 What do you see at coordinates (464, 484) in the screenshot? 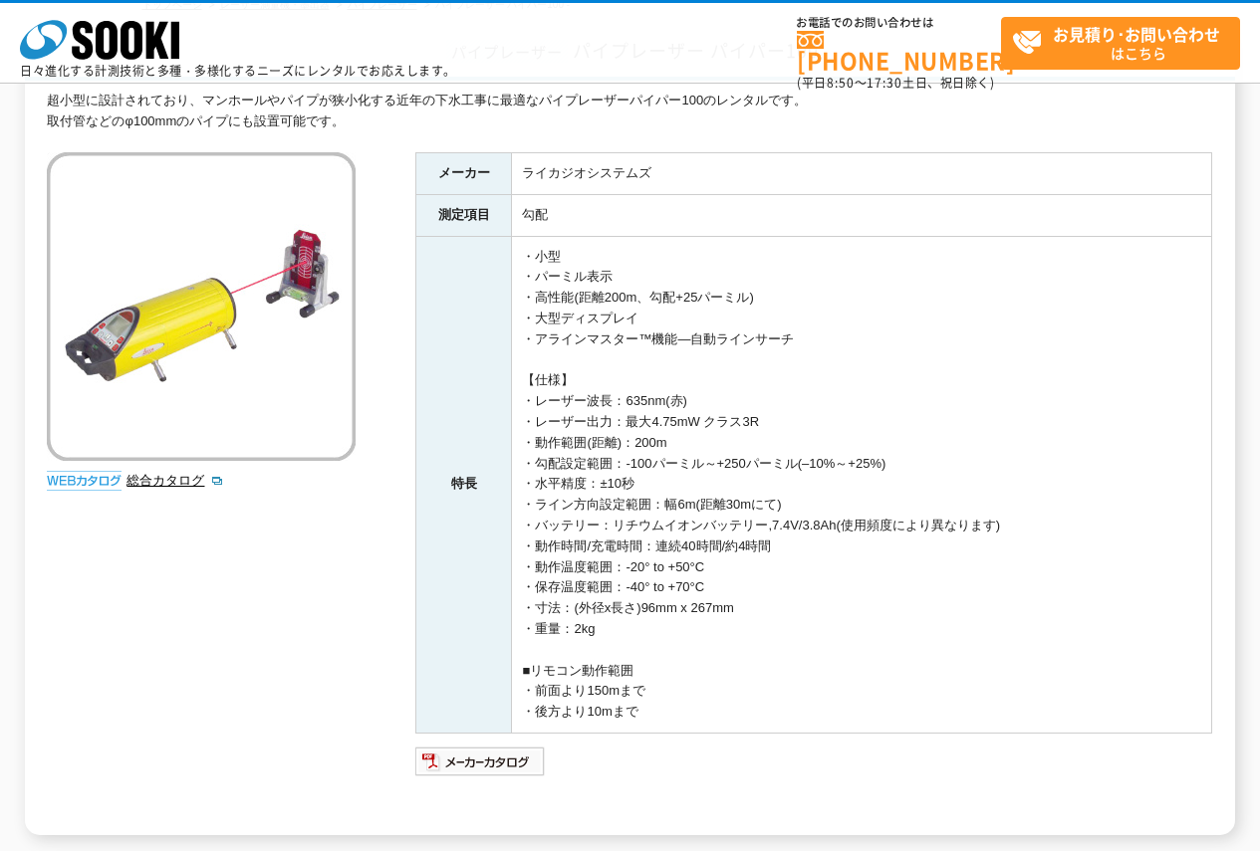
I see `th: 特長` at bounding box center [464, 484].